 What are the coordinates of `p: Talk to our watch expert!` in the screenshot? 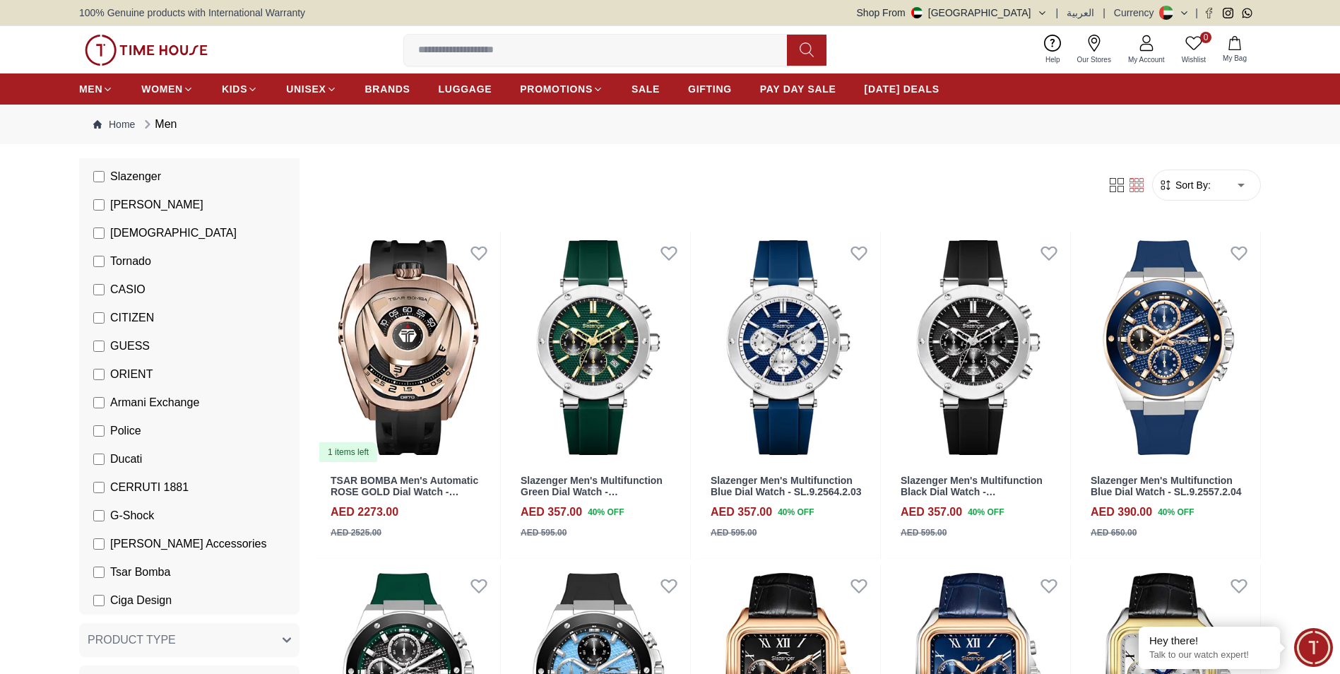 It's located at (1210, 655).